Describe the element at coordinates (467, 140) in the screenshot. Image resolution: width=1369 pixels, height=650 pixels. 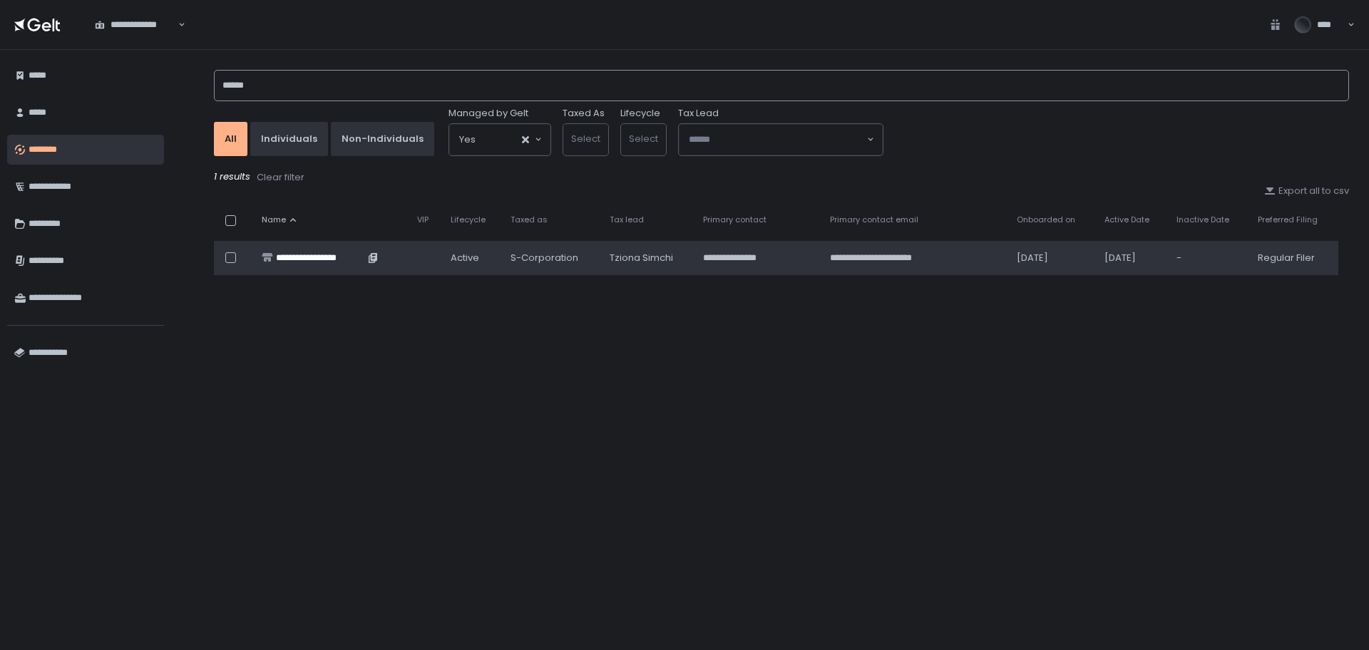
I see `span: Yes` at that location.